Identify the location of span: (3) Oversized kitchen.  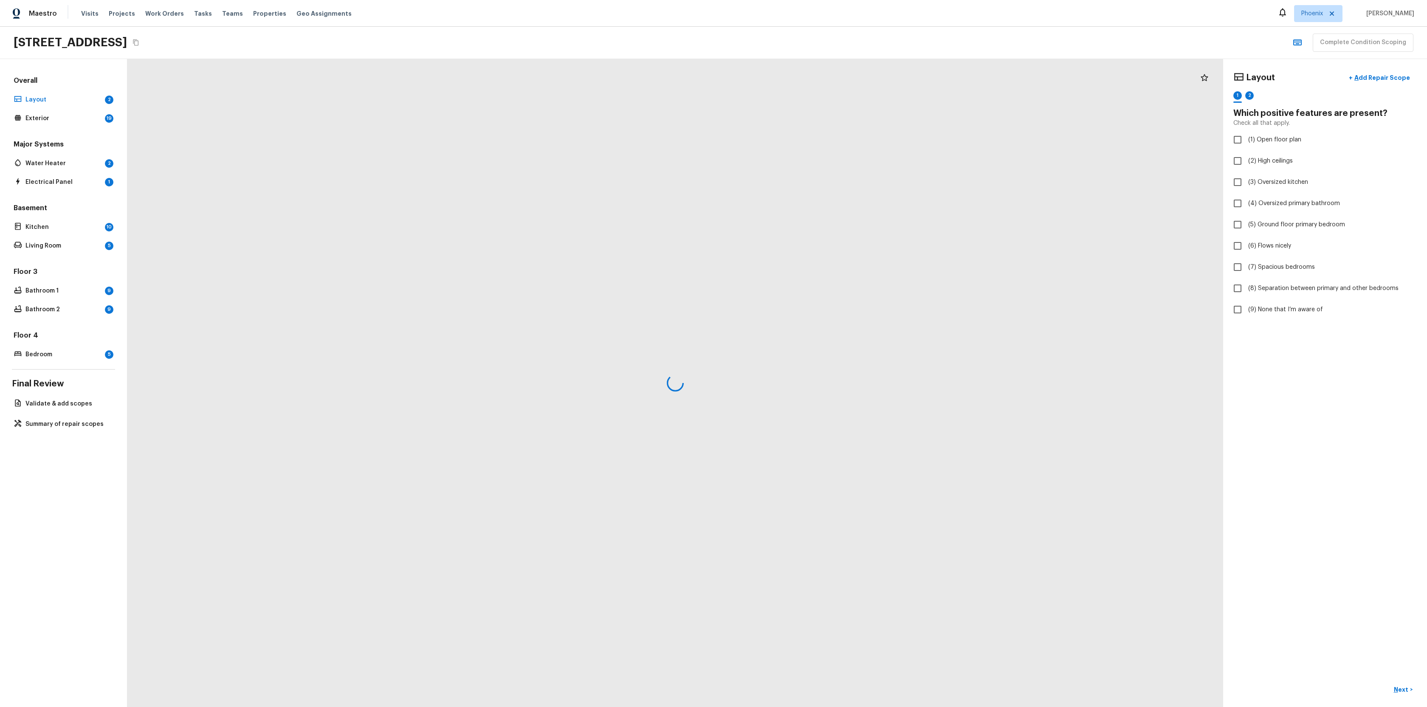
(1278, 182).